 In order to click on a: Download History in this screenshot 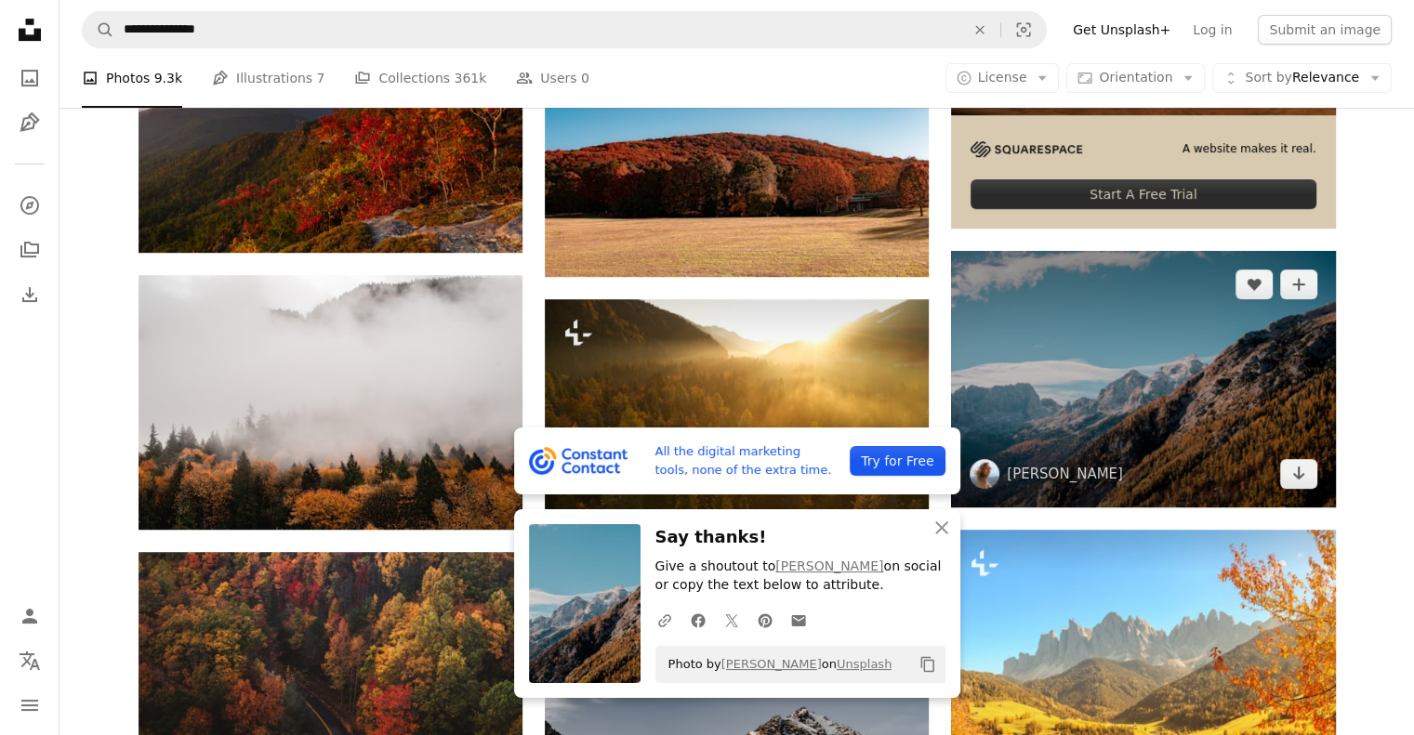, I will do `click(30, 295)`.